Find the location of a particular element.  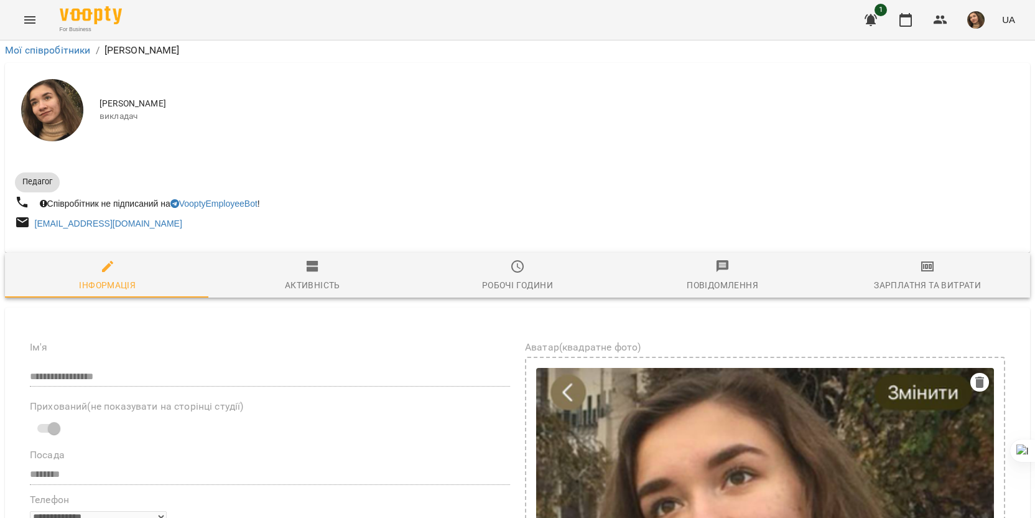

button: UA is located at coordinates (1009, 19).